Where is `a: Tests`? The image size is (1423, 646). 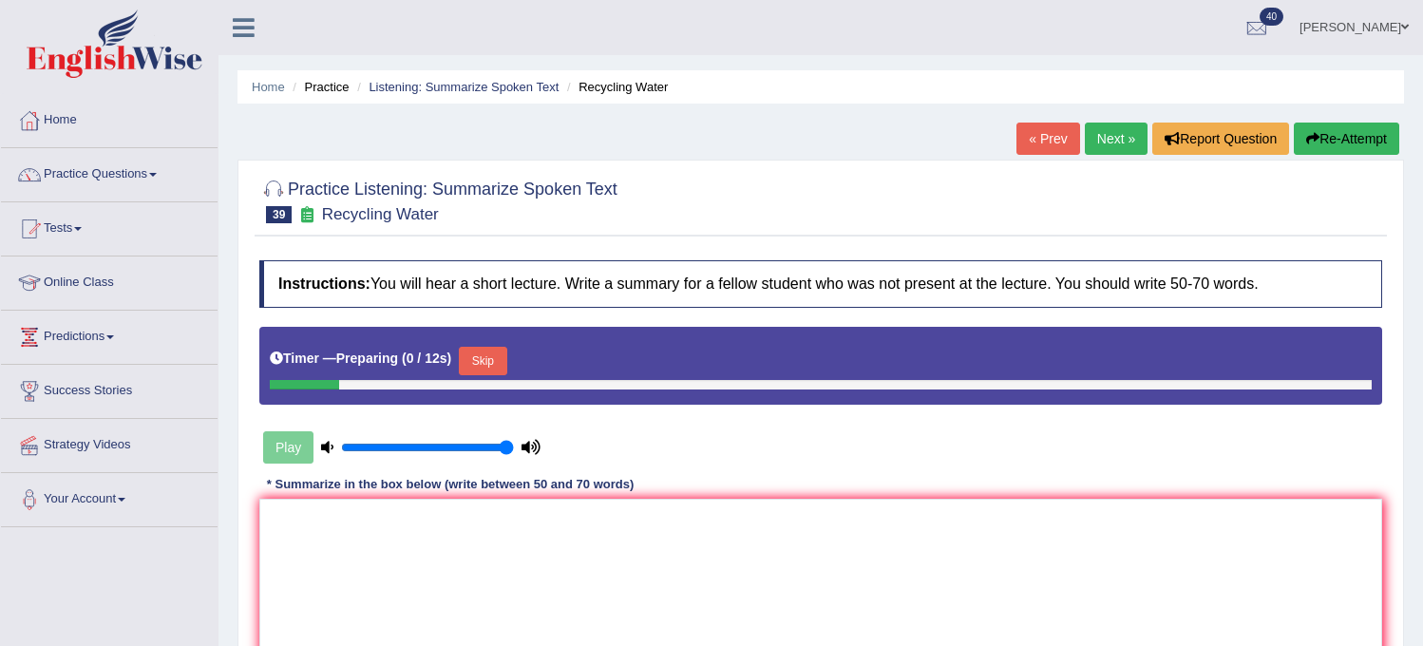 a: Tests is located at coordinates (109, 226).